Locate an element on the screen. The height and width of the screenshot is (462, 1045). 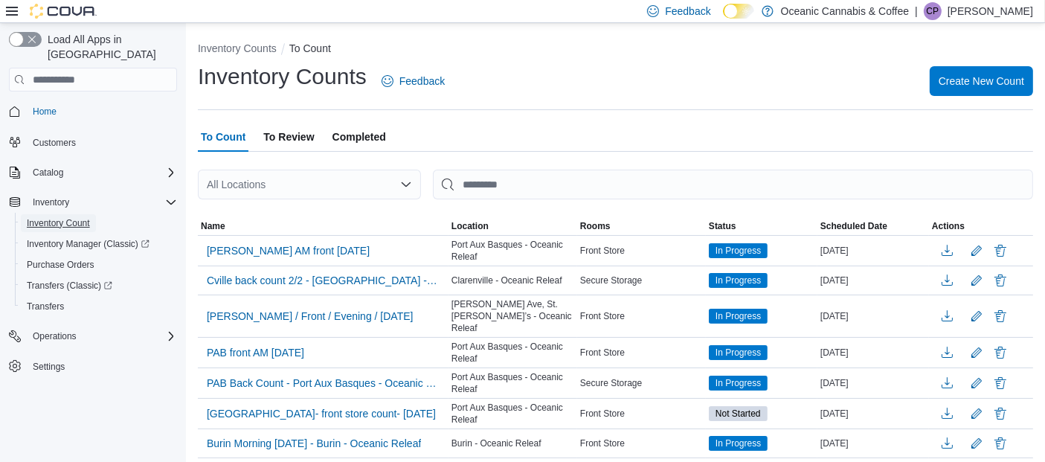
div: Chelsea Pardy is located at coordinates (933, 11).